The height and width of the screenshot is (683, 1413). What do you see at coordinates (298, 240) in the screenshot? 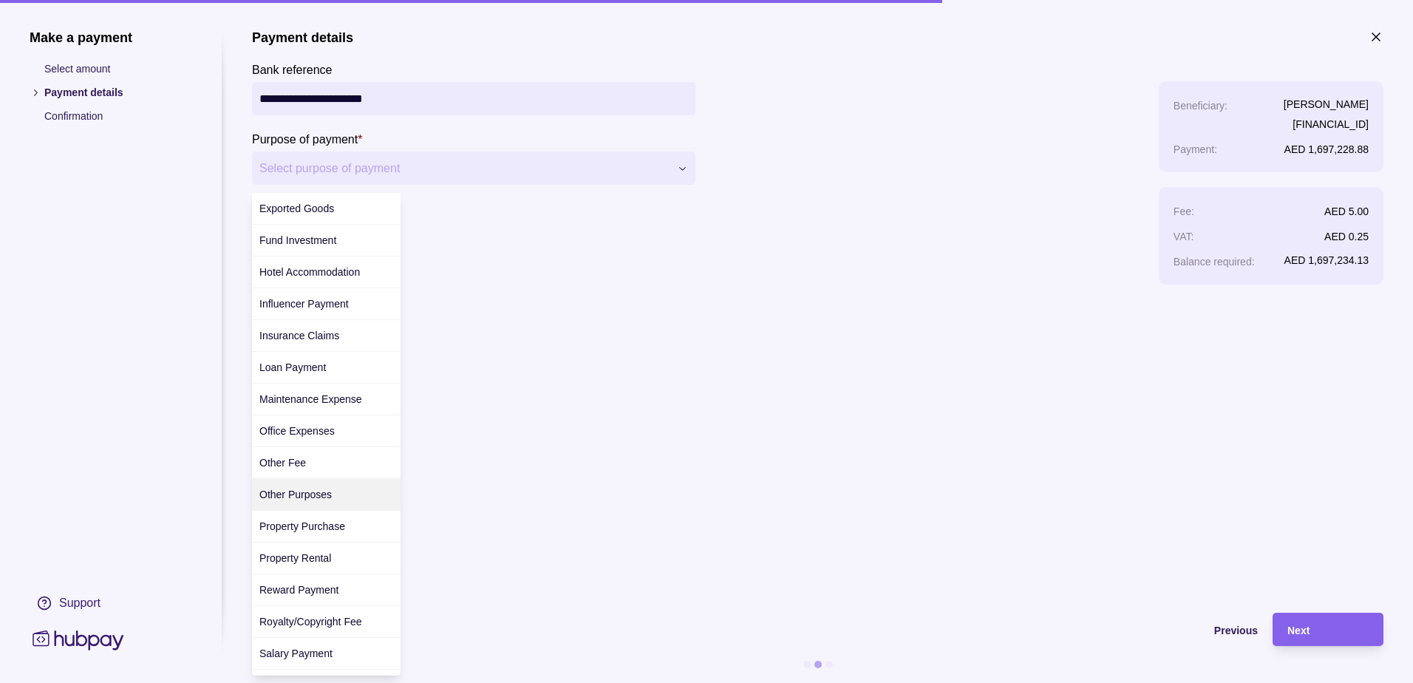
I see `span: Fund Investment` at bounding box center [298, 240].